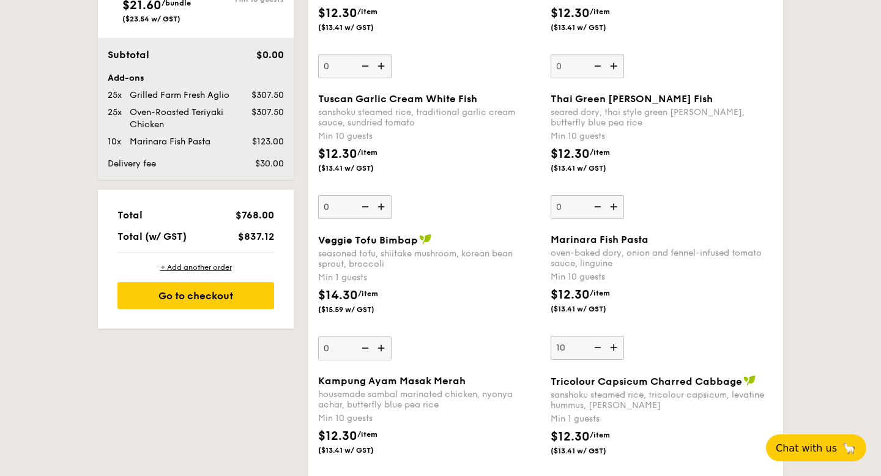 Image resolution: width=881 pixels, height=476 pixels. I want to click on div: Add-ons, so click(196, 78).